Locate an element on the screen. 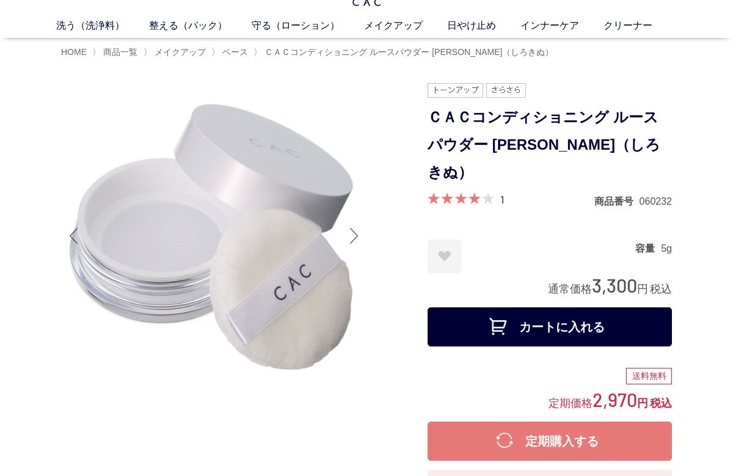 This screenshot has width=733, height=476. img: トーンアップ is located at coordinates (455, 90).